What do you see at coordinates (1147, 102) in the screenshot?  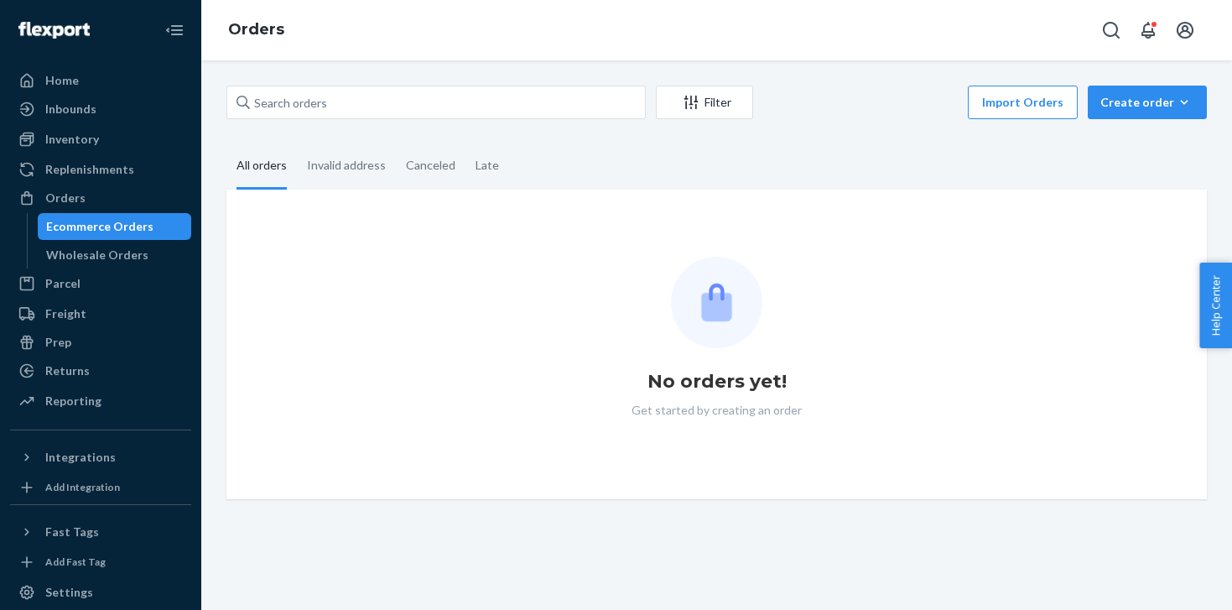 I see `div: Create order` at bounding box center [1147, 102].